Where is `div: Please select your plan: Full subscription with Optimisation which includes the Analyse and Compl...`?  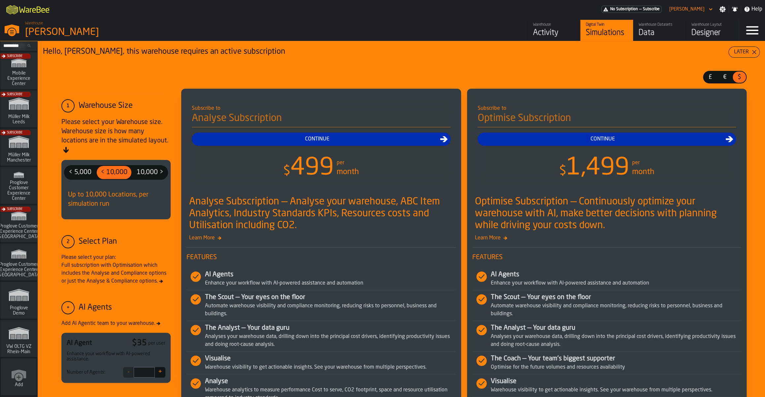
div: Please select your plan: Full subscription with Optimisation which includes the Analyse and Compl... is located at coordinates (116, 270).